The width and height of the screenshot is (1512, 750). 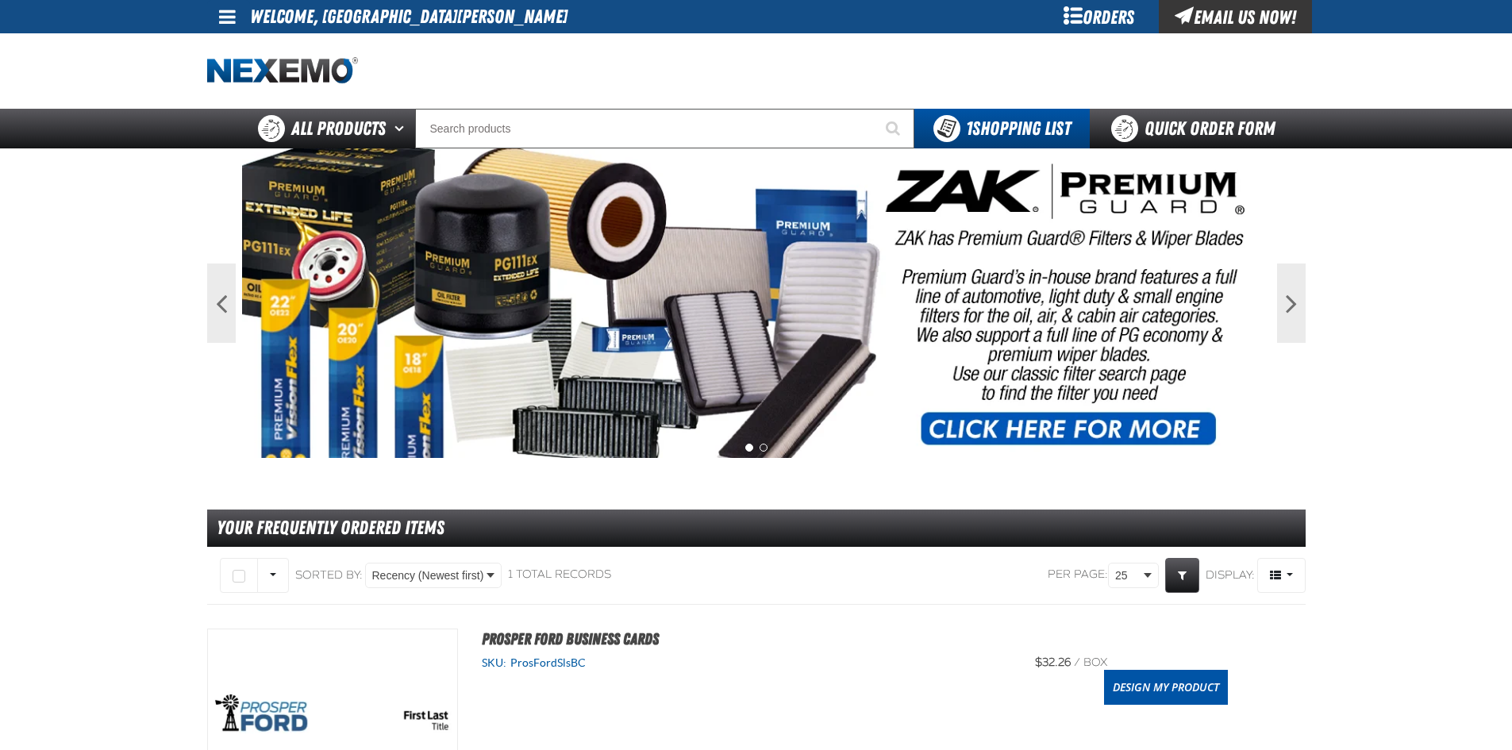 I want to click on div: Your Frequently Ordered Items, so click(x=756, y=528).